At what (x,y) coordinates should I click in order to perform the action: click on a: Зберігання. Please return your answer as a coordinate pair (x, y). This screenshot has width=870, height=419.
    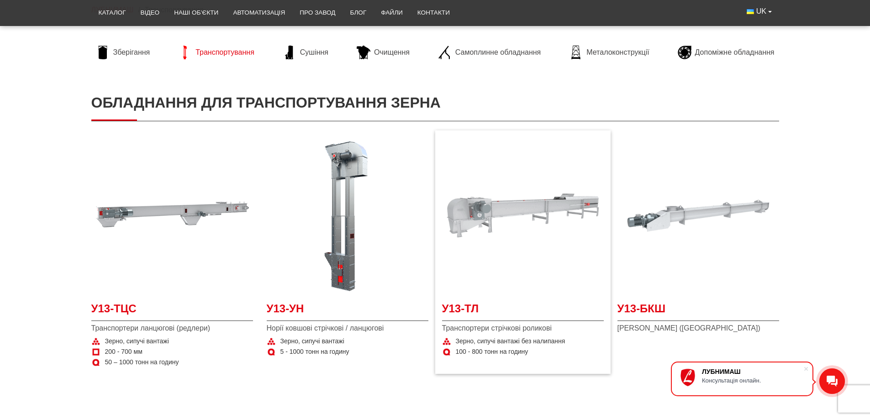
    Looking at the image, I should click on (123, 52).